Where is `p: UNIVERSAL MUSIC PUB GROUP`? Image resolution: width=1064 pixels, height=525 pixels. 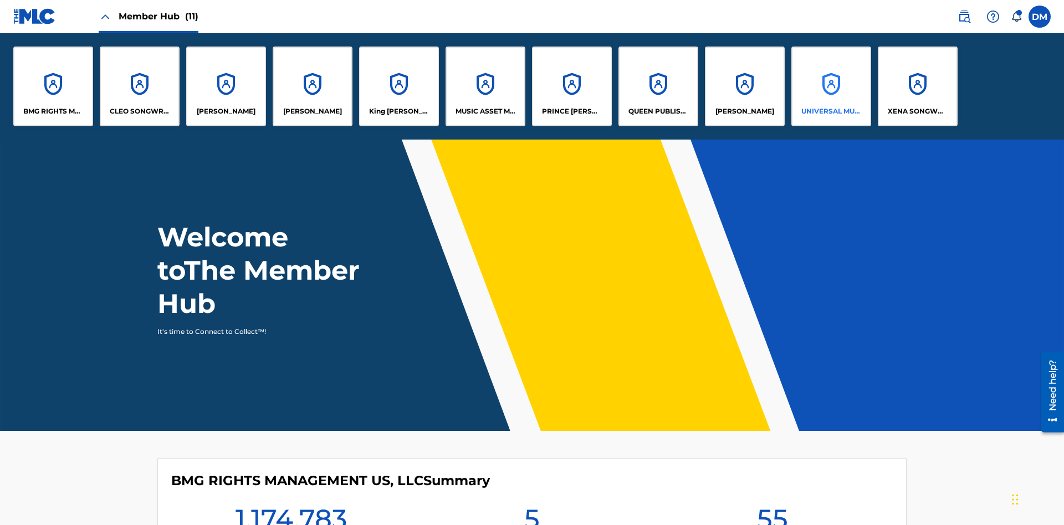
p: UNIVERSAL MUSIC PUB GROUP is located at coordinates (831, 111).